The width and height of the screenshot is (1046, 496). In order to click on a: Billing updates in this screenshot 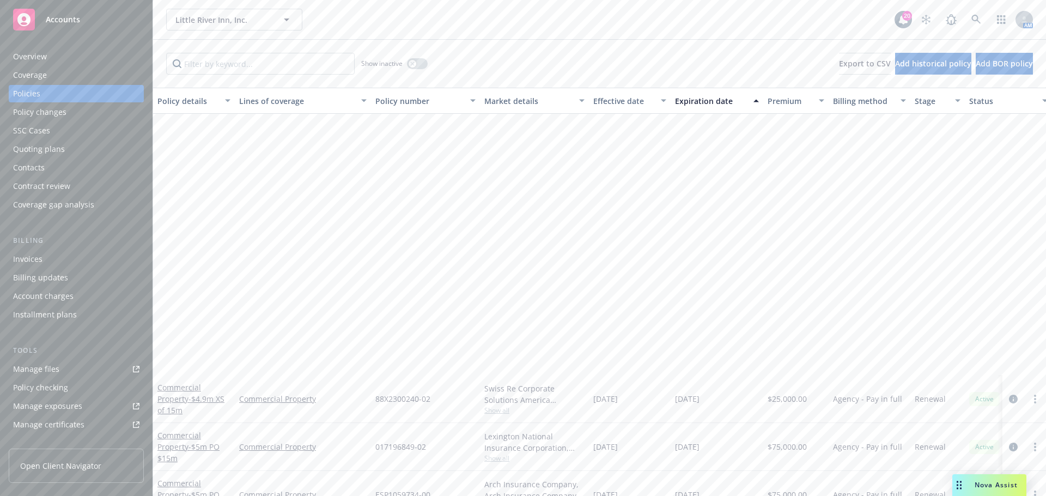, I will do `click(76, 278)`.